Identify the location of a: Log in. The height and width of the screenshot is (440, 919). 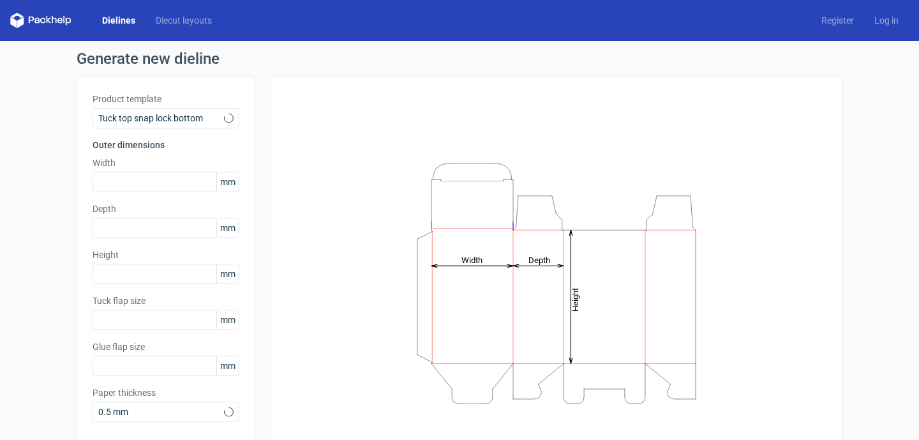
(887, 20).